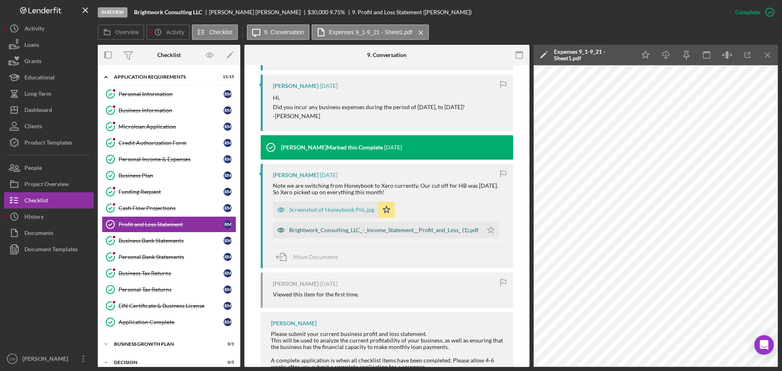 The width and height of the screenshot is (782, 371). I want to click on div: Funding Request, so click(171, 192).